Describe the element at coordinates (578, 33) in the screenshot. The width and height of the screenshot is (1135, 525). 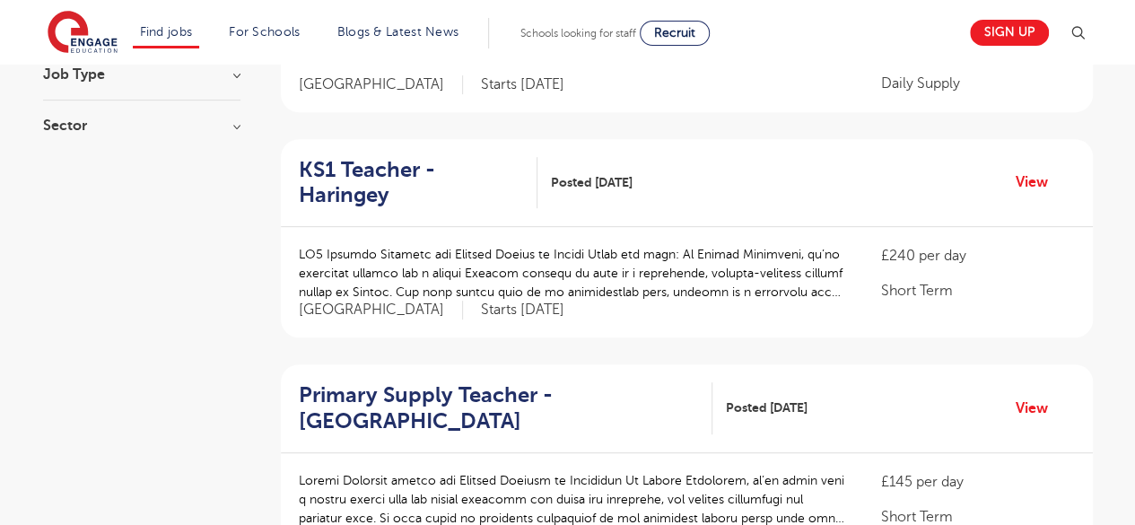
I see `span: Schools looking for staff` at that location.